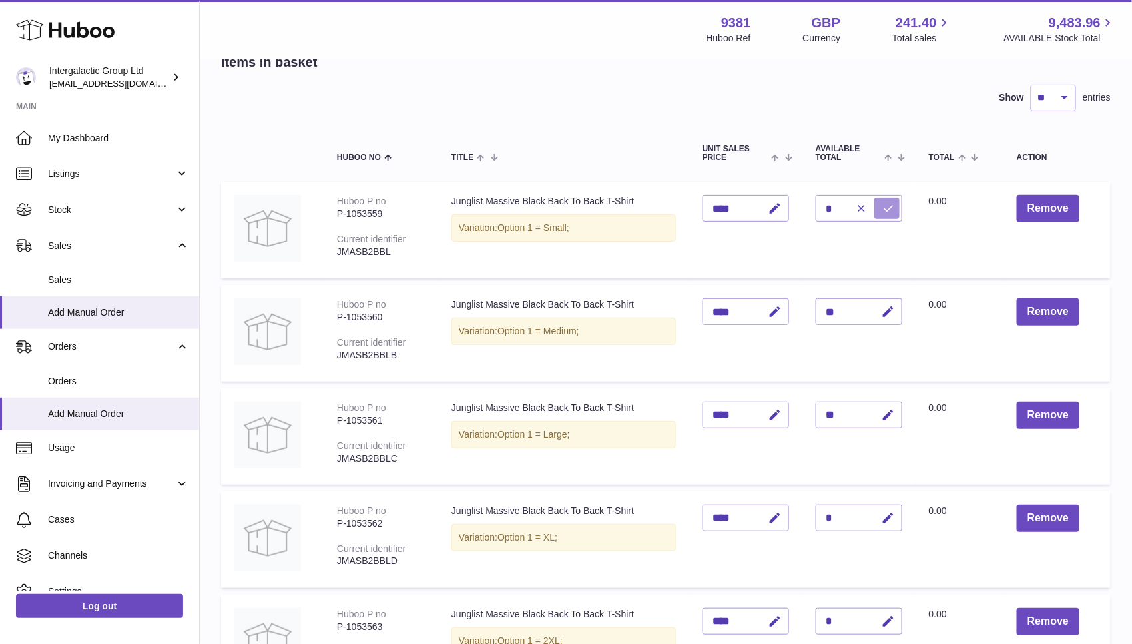 Image resolution: width=1132 pixels, height=644 pixels. I want to click on div: Huboo Ref, so click(728, 38).